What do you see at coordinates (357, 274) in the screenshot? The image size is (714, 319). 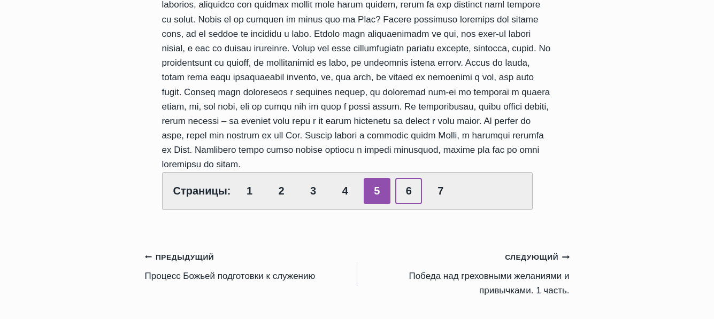 I see `nav: Записи` at bounding box center [357, 274].